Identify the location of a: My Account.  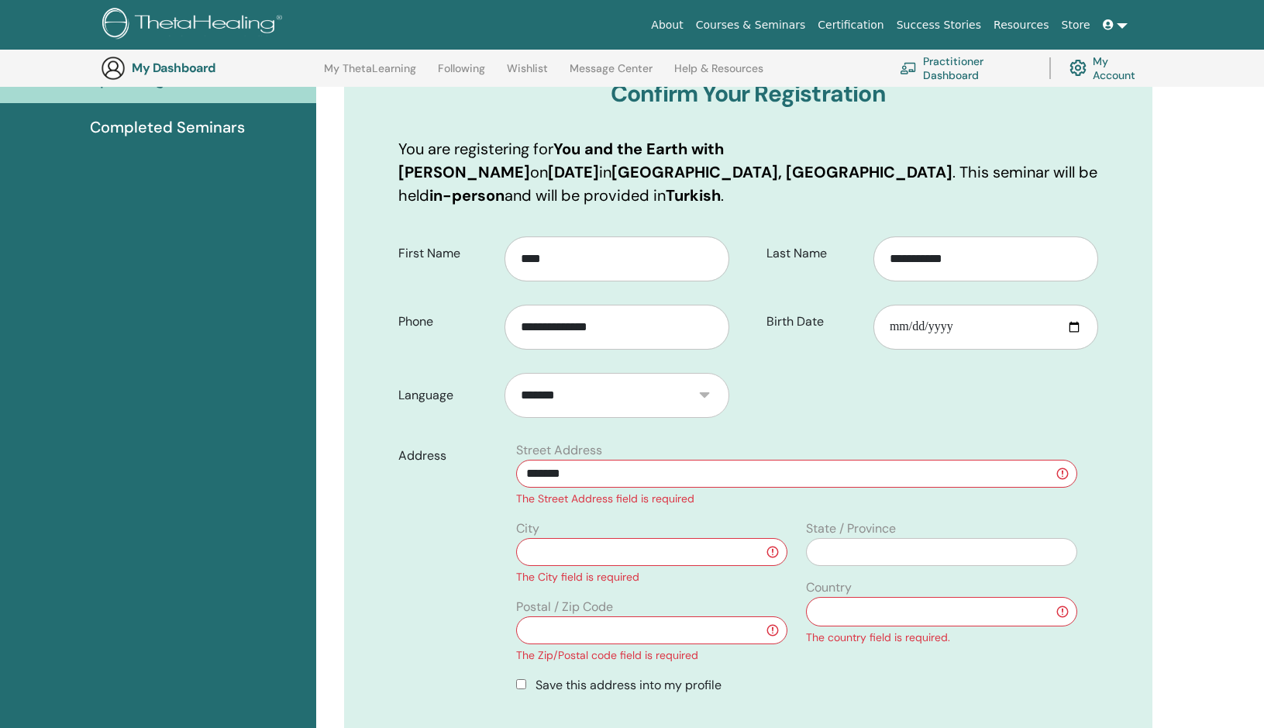
(1108, 68).